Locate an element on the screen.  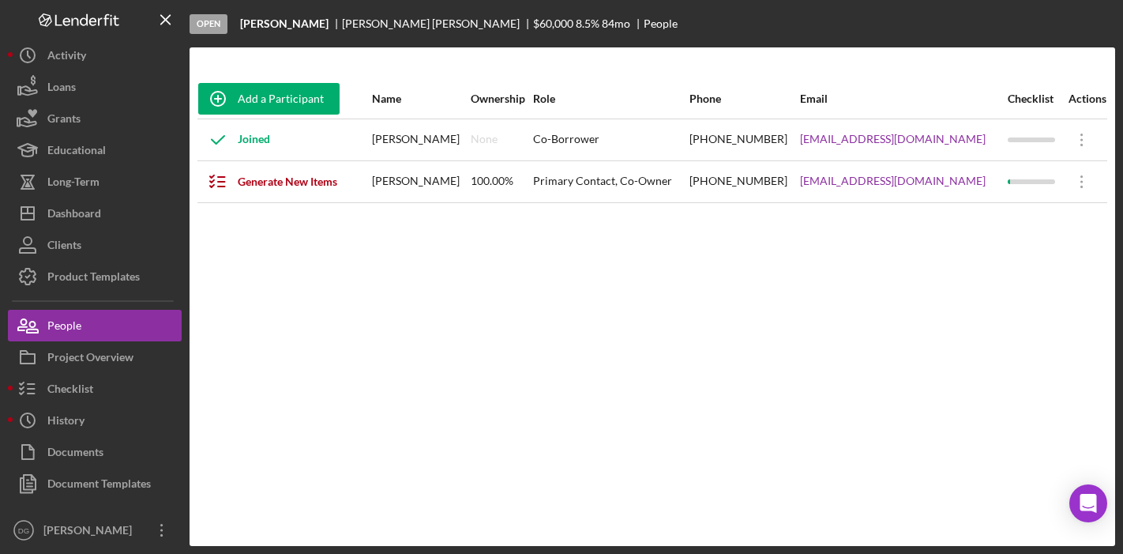
div: Clients is located at coordinates (64, 246).